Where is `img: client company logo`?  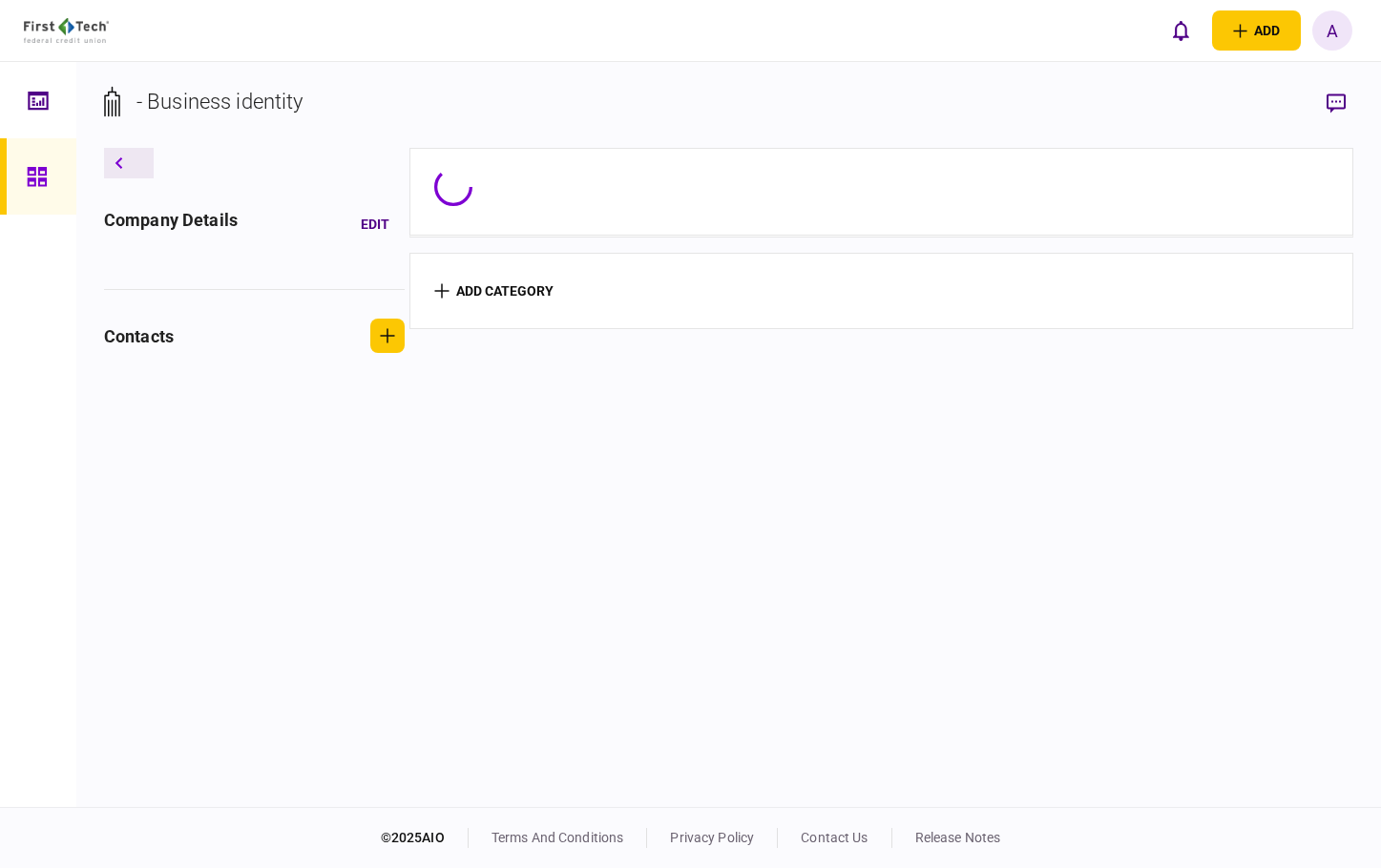 img: client company logo is located at coordinates (66, 31).